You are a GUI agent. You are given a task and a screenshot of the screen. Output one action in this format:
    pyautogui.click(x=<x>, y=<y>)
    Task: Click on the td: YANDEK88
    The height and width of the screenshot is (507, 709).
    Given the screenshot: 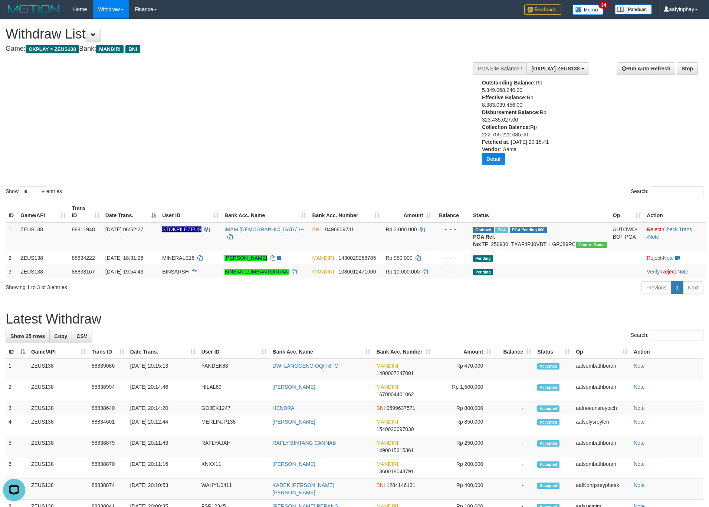 What is the action you would take?
    pyautogui.click(x=234, y=370)
    